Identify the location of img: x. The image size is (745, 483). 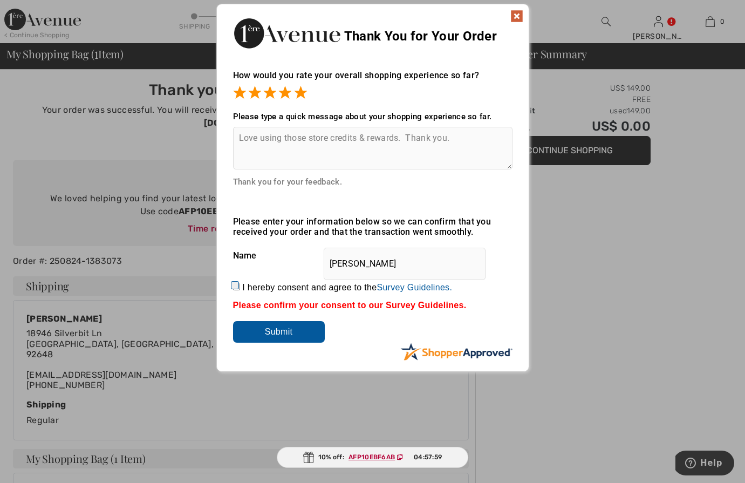
(517, 16).